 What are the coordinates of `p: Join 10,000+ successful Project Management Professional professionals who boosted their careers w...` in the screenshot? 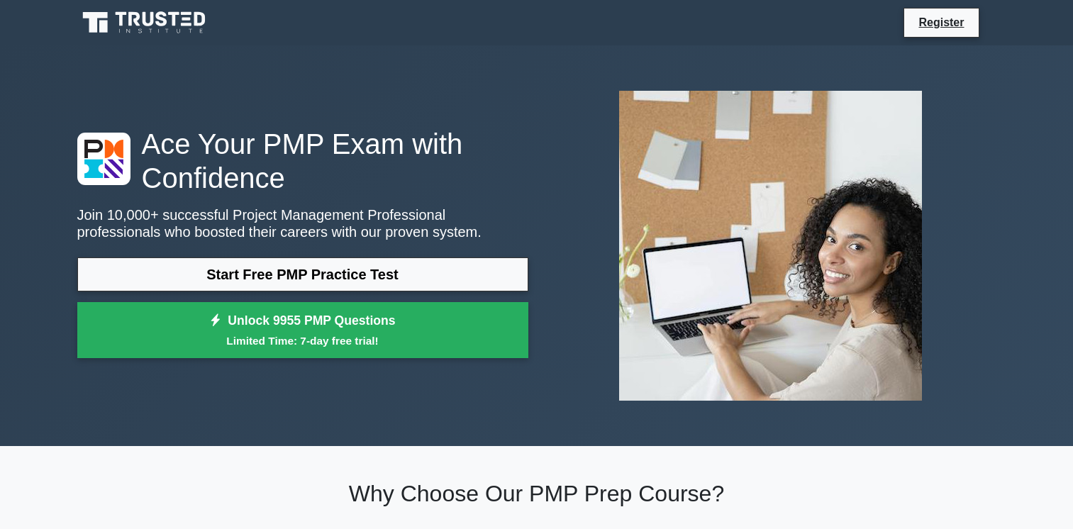 It's located at (303, 223).